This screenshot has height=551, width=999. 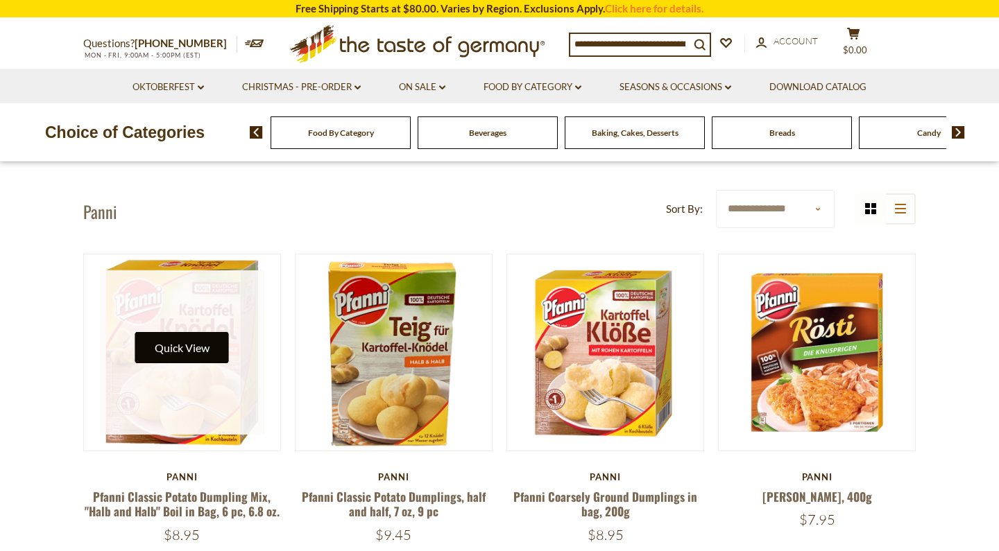 I want to click on span: $0.00, so click(x=855, y=50).